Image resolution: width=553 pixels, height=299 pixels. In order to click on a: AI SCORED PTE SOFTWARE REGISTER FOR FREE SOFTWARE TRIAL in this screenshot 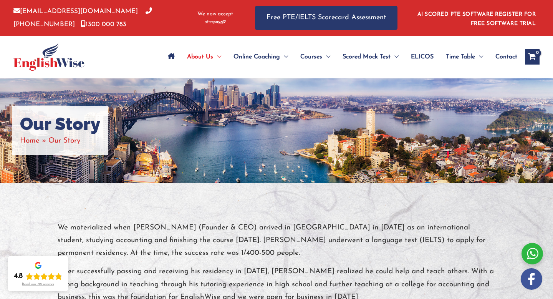, I will do `click(476, 19)`.